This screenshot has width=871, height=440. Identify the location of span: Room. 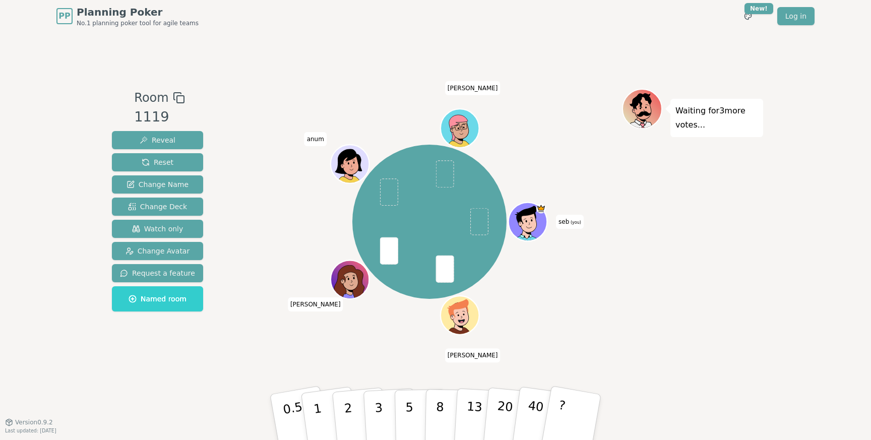
(151, 98).